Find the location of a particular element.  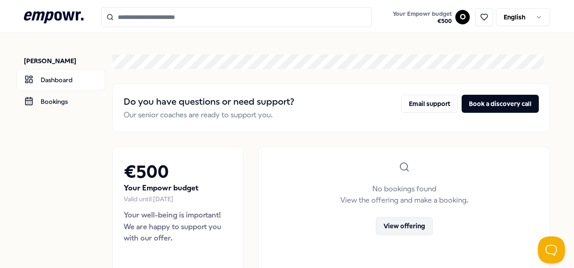

span: € 500 is located at coordinates (422, 21).